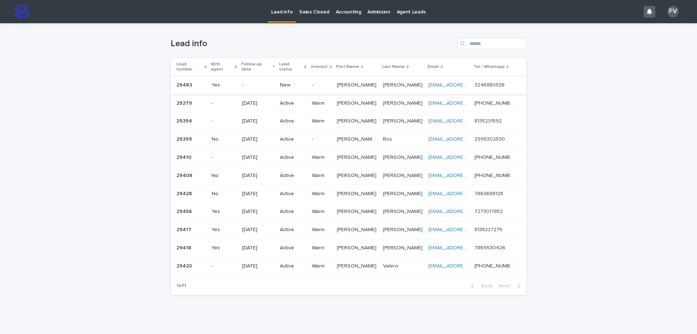 This screenshot has width=697, height=334. What do you see at coordinates (489, 193) in the screenshot?
I see `p: 7863688128` at bounding box center [489, 193].